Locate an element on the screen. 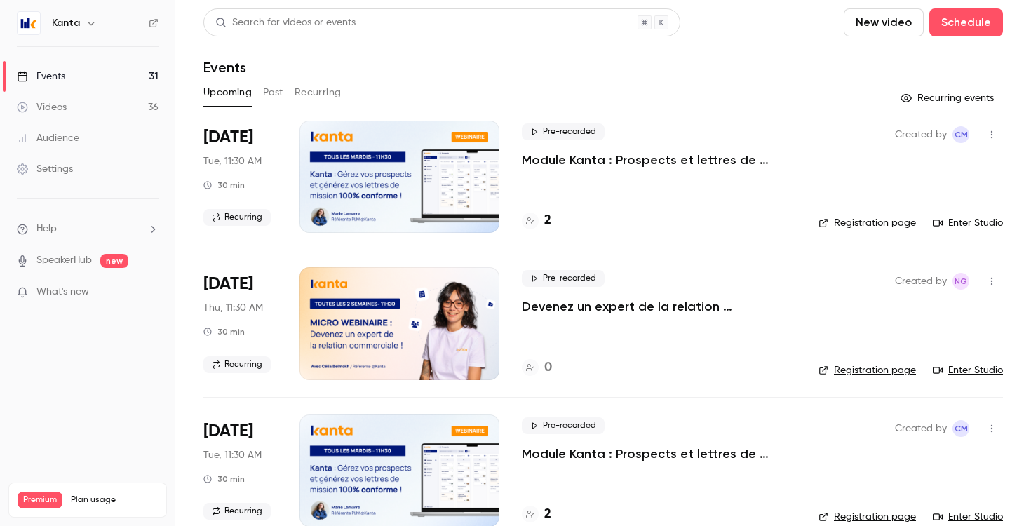 This screenshot has height=526, width=1031. button: Recurring is located at coordinates (318, 93).